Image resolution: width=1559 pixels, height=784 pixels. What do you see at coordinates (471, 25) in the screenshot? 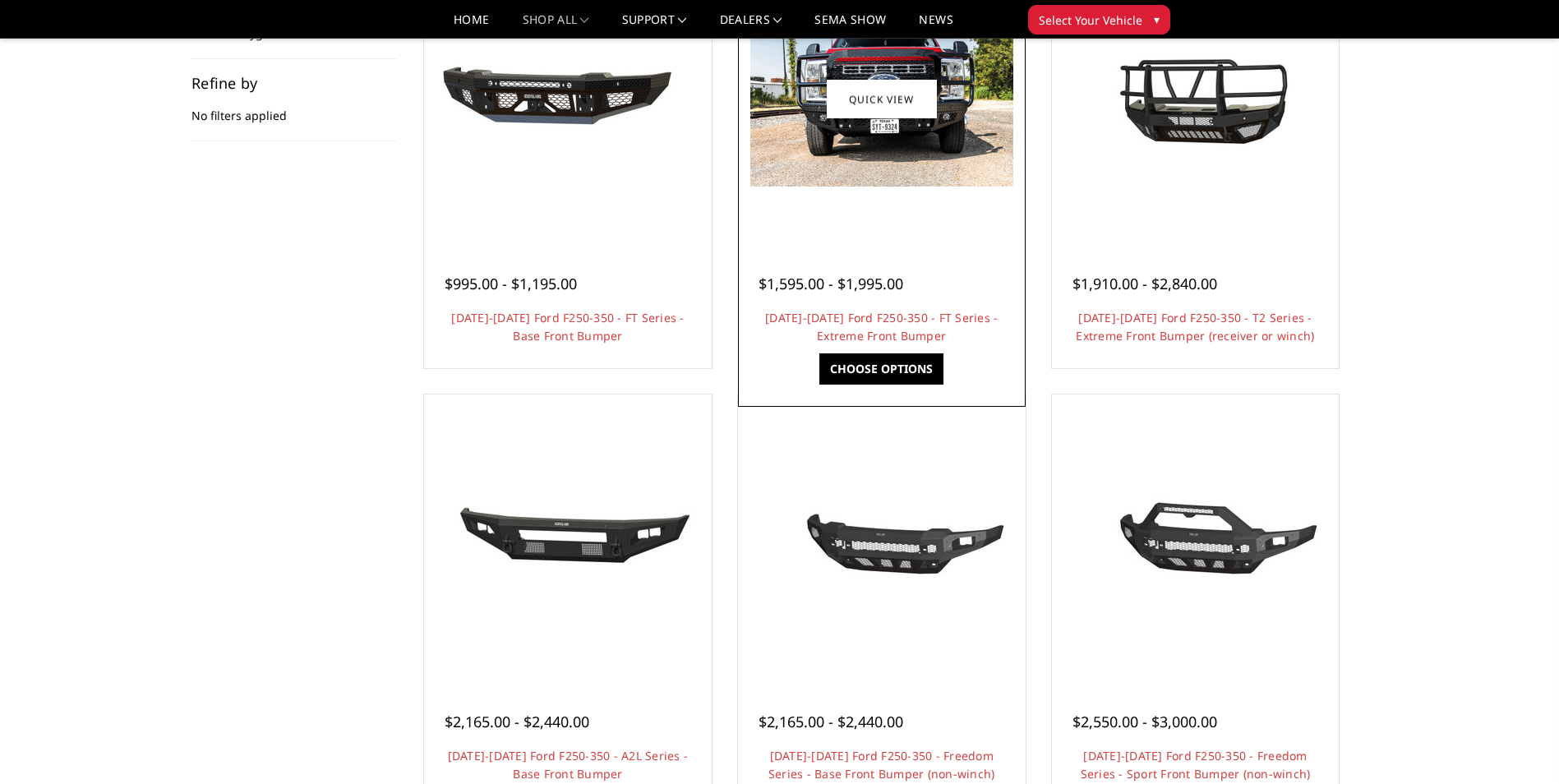
I see `a: Home` at bounding box center [471, 25].